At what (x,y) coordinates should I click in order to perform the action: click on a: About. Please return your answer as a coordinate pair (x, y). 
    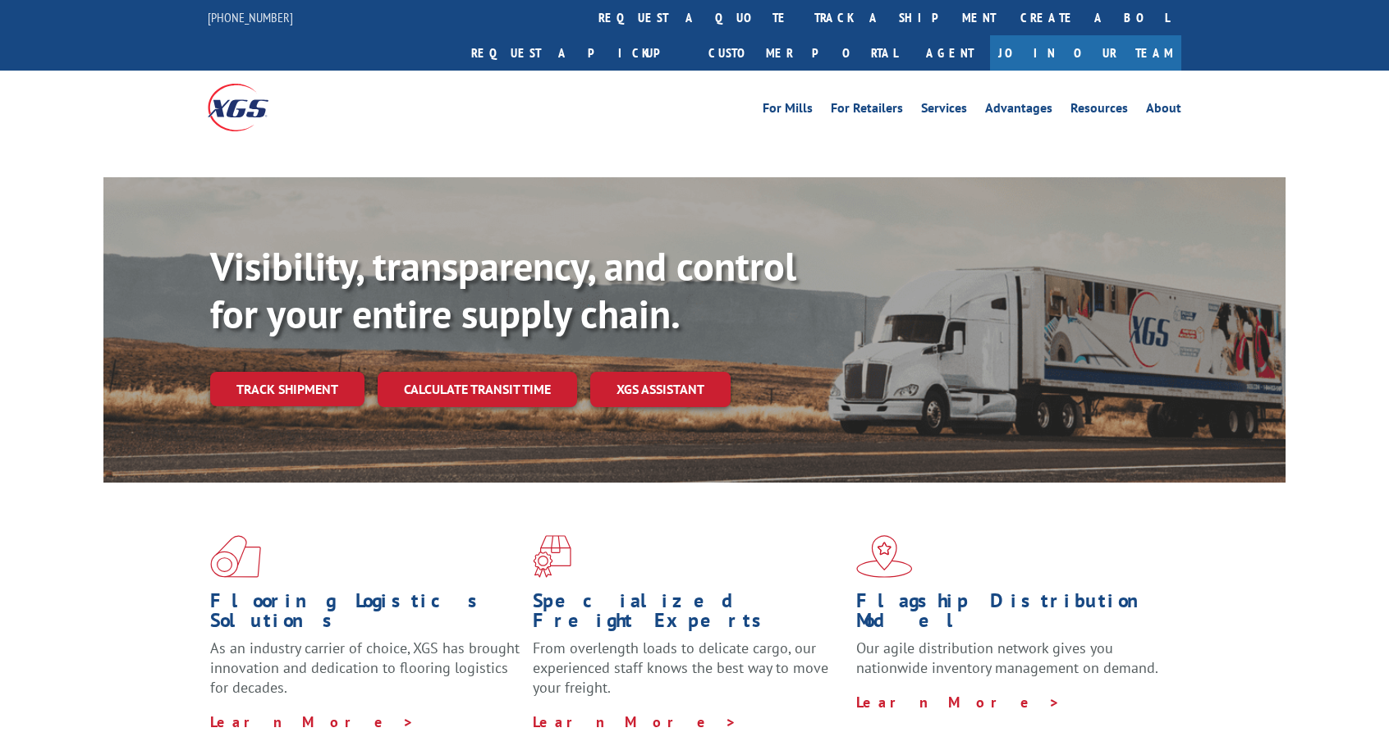
    Looking at the image, I should click on (1163, 111).